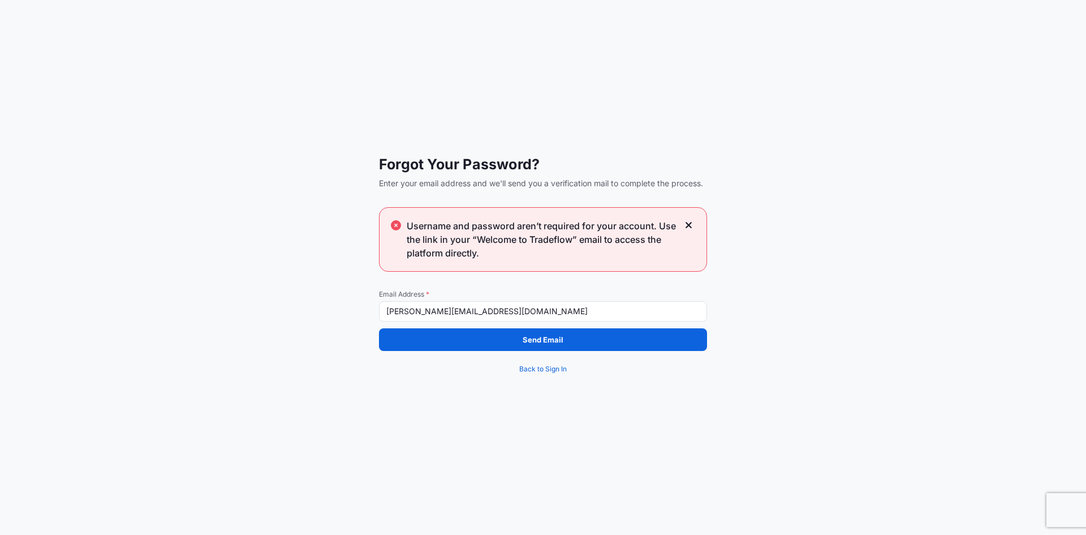 Image resolution: width=1086 pixels, height=535 pixels. Describe the element at coordinates (543, 339) in the screenshot. I see `button: Send Email` at that location.